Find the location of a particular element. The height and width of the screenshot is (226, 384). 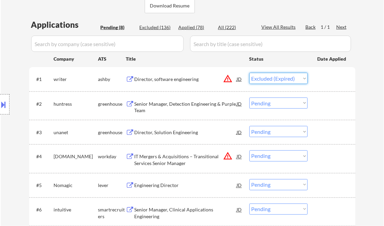

div: 1 / 1 is located at coordinates (329, 27).